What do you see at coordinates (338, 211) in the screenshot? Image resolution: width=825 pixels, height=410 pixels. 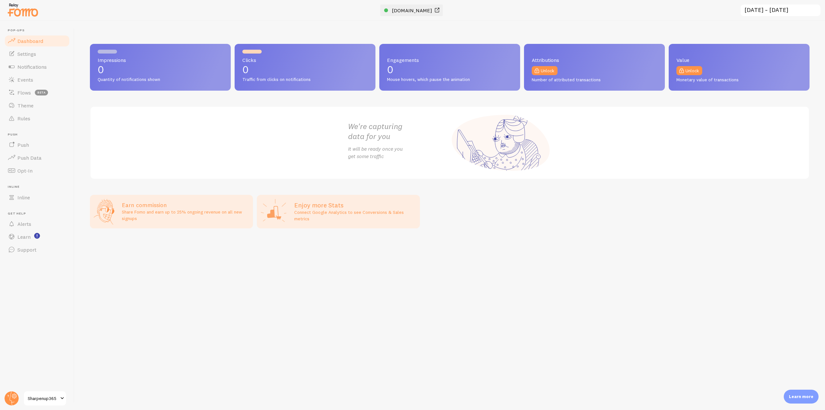 I see `a: Enjoy more Stats Connect Google Analytics to see Conversions & Sales metrics` at bounding box center [338, 211].